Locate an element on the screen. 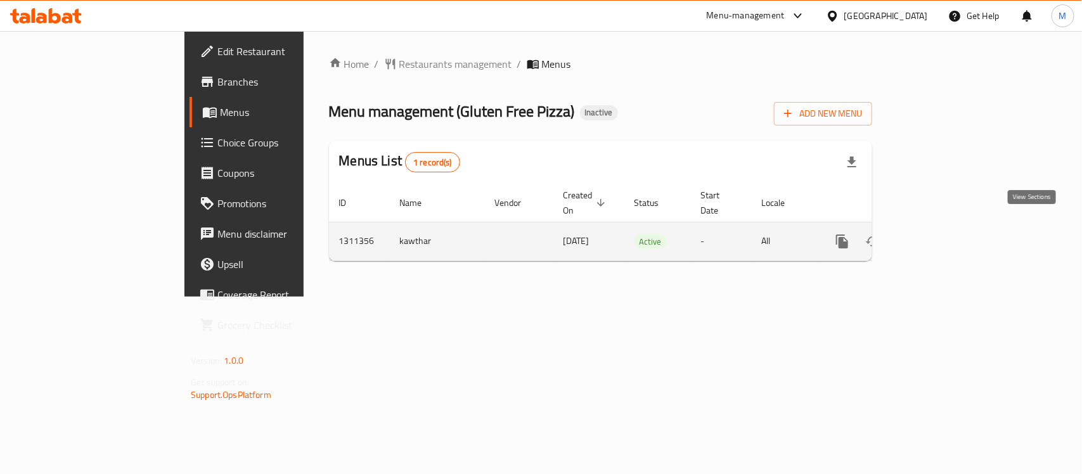 This screenshot has height=474, width=1082. span: Created On is located at coordinates (586, 203).